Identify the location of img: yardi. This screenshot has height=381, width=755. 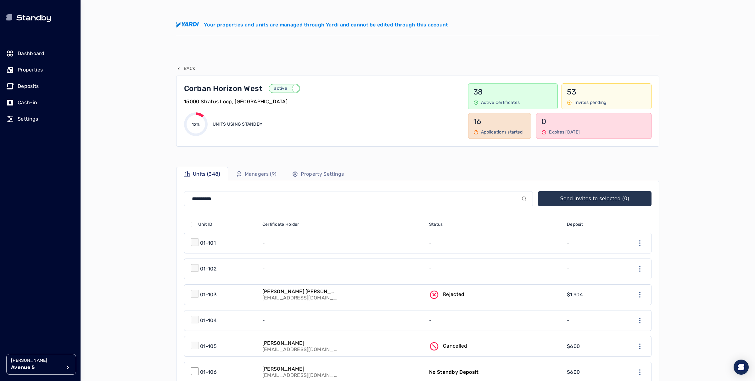
(188, 25).